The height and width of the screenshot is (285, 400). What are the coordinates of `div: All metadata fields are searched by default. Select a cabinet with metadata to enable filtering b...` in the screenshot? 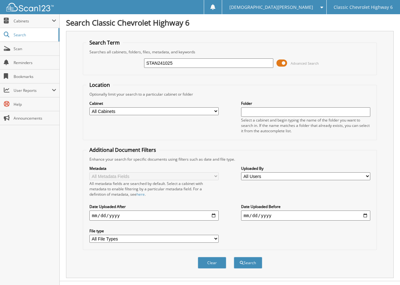 It's located at (154, 189).